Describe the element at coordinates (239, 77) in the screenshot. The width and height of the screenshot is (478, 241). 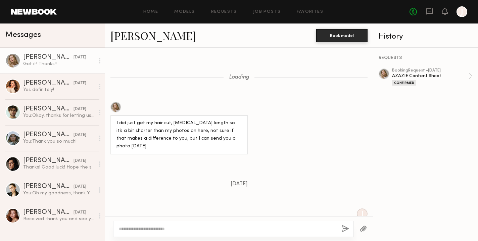
I see `span: Loading` at that location.